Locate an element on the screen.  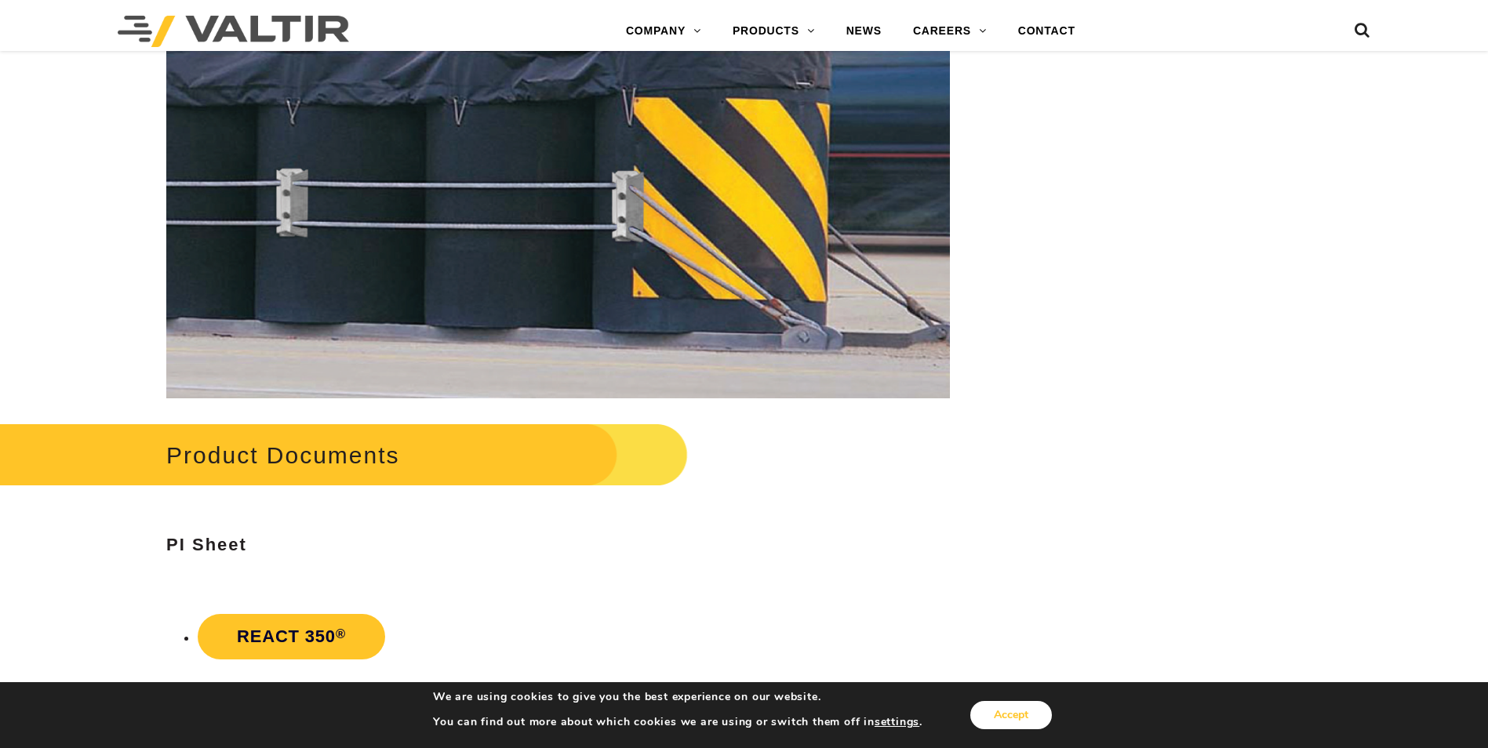
p: We are using cookies to give you the best experience on our website. is located at coordinates (678, 697).